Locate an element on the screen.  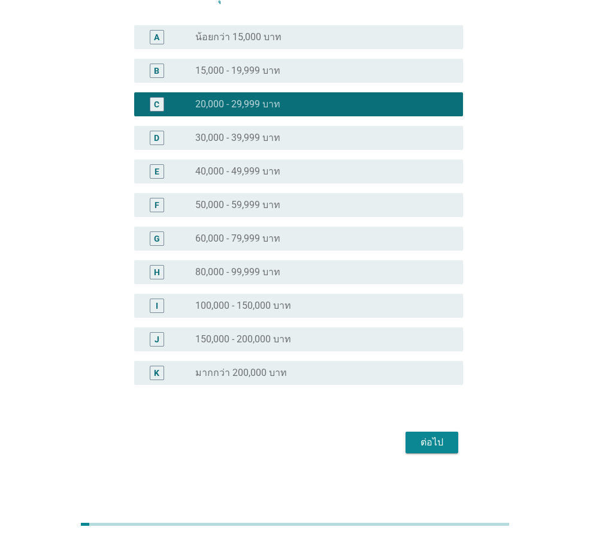
div: ต่อไป is located at coordinates (432, 442).